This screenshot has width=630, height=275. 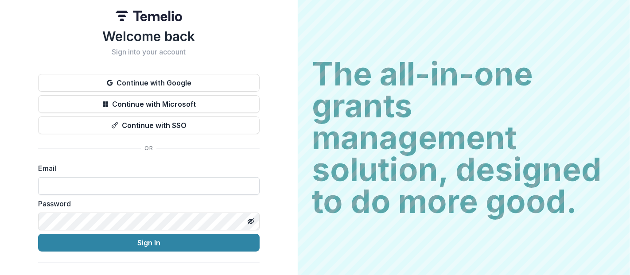 What do you see at coordinates (146, 204) in the screenshot?
I see `label: Password` at bounding box center [146, 204].